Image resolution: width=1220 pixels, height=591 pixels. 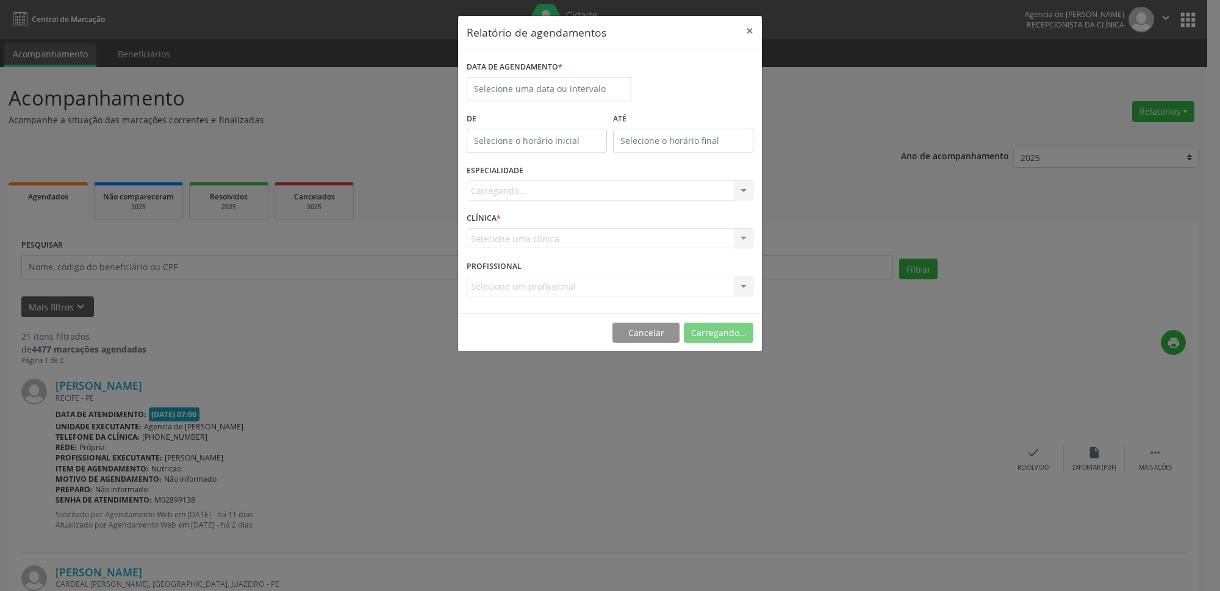 I want to click on label: ESPECIALIDADE, so click(x=495, y=171).